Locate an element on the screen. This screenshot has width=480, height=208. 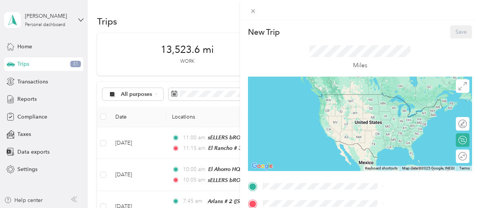
span: Map data ©2025 Google, INEGI is located at coordinates (428, 168).